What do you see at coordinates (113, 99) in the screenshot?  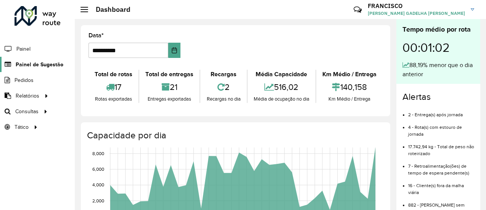 I see `div: Rotas exportadas` at bounding box center [113, 99].